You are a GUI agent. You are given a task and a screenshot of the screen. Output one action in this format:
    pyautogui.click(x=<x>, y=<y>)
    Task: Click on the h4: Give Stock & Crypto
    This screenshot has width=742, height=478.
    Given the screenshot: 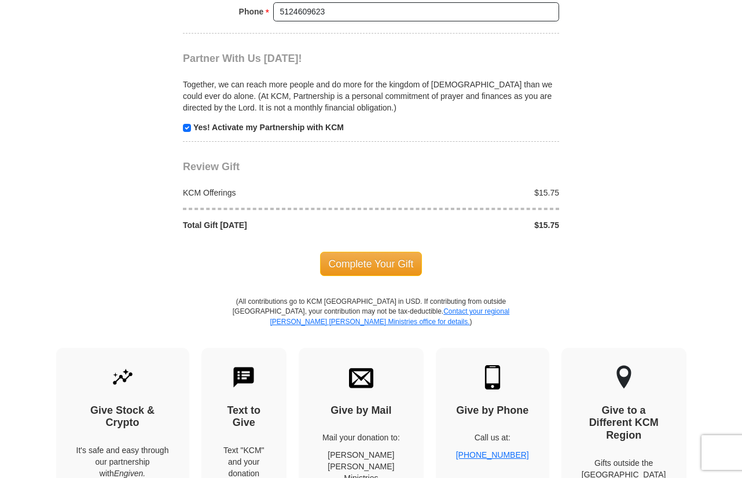 What is the action you would take?
    pyautogui.click(x=123, y=417)
    